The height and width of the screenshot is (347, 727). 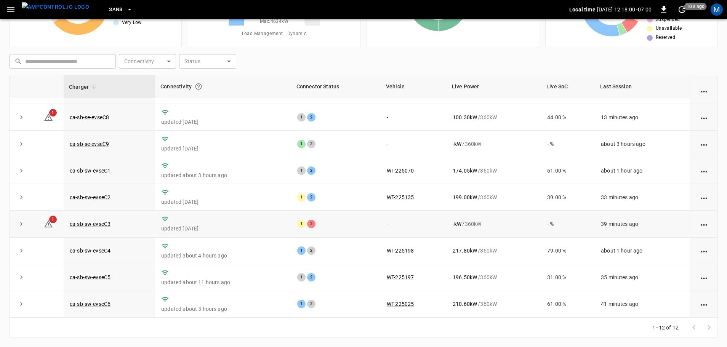 I want to click on p: updated about 4 hours ago, so click(x=223, y=256).